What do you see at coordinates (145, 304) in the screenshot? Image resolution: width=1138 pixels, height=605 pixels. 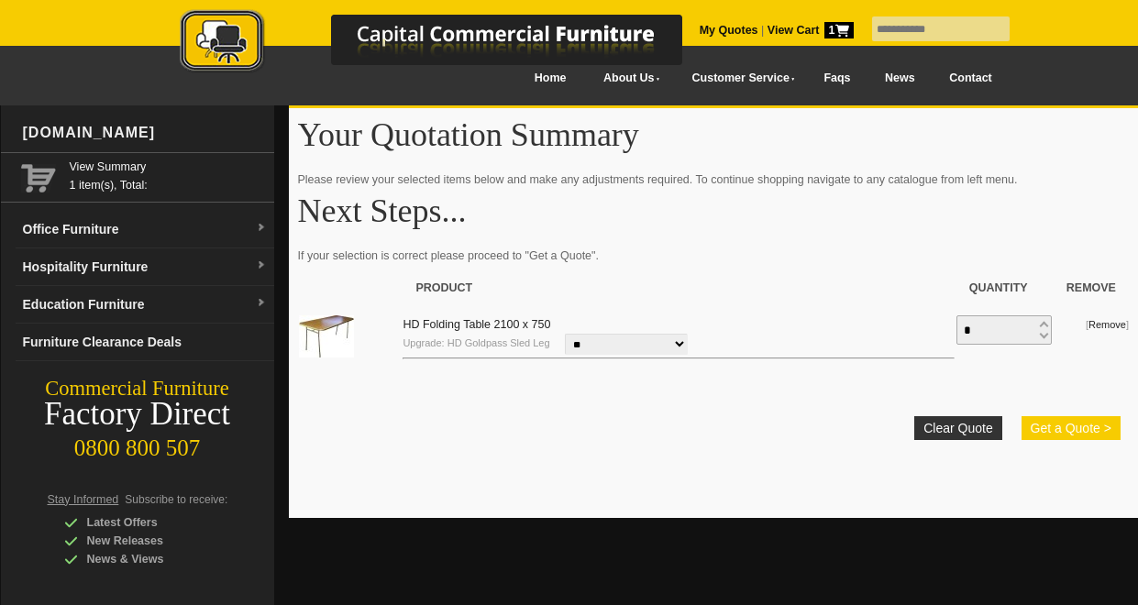 I see `a: Education Furnituredropdown` at bounding box center [145, 304].